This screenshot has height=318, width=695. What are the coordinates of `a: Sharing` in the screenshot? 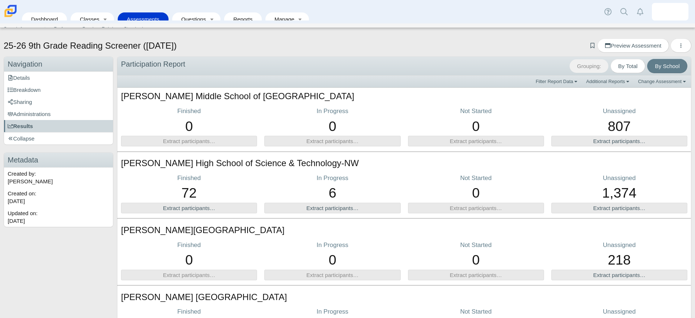 It's located at (58, 102).